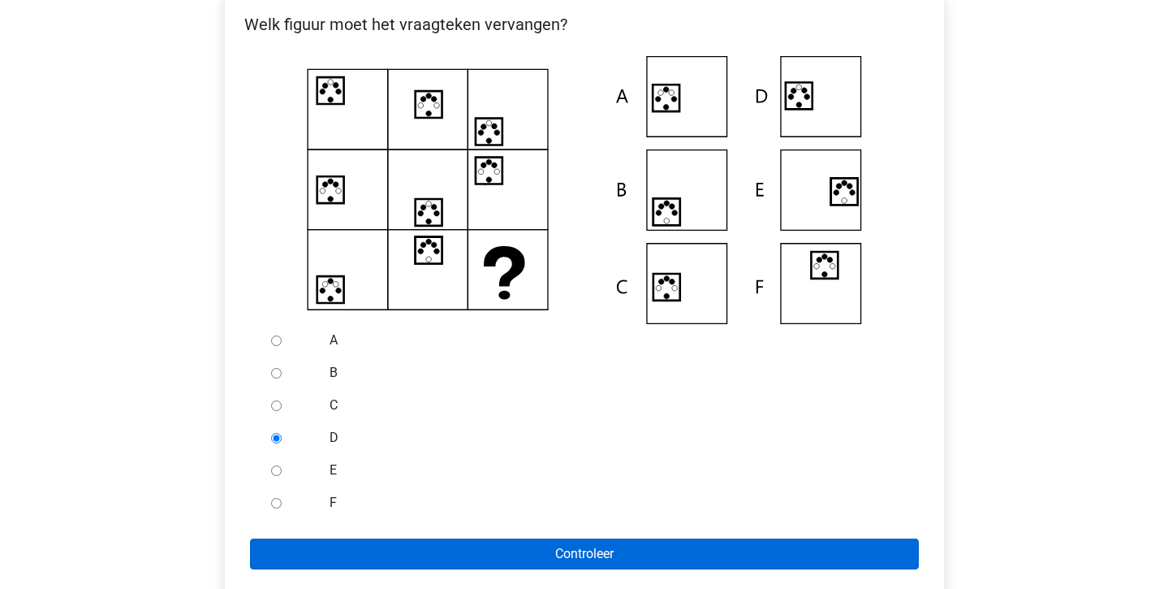  Describe the element at coordinates (585, 554) in the screenshot. I see `input: Controleer` at that location.